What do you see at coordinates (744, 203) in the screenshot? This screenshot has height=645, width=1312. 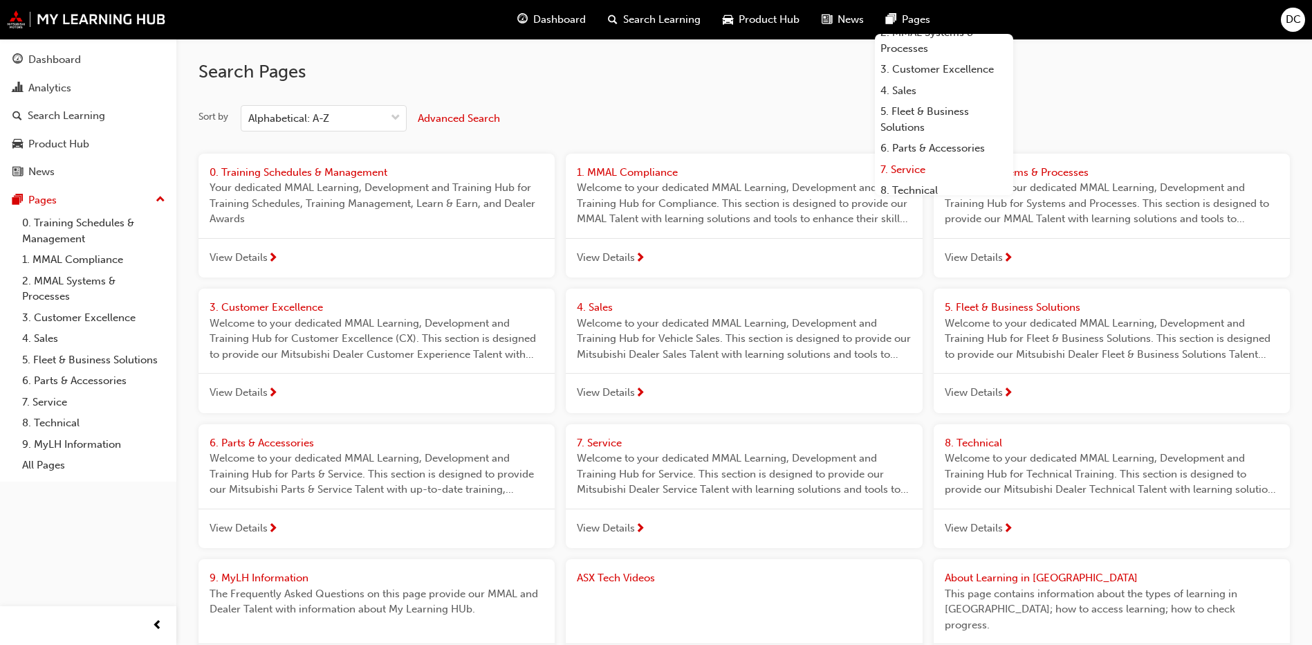 I see `span: Welcome to your dedicated MMAL Learning, Development and Training Hub for Compliance. This sectio...` at bounding box center [744, 203].